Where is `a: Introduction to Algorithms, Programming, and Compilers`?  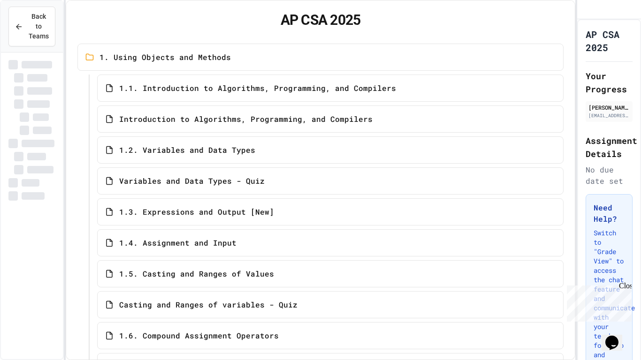 a: Introduction to Algorithms, Programming, and Compilers is located at coordinates (330, 119).